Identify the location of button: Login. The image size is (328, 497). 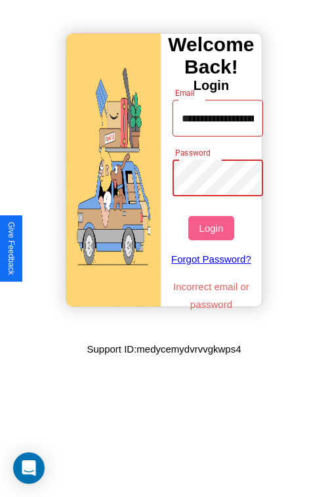
(211, 228).